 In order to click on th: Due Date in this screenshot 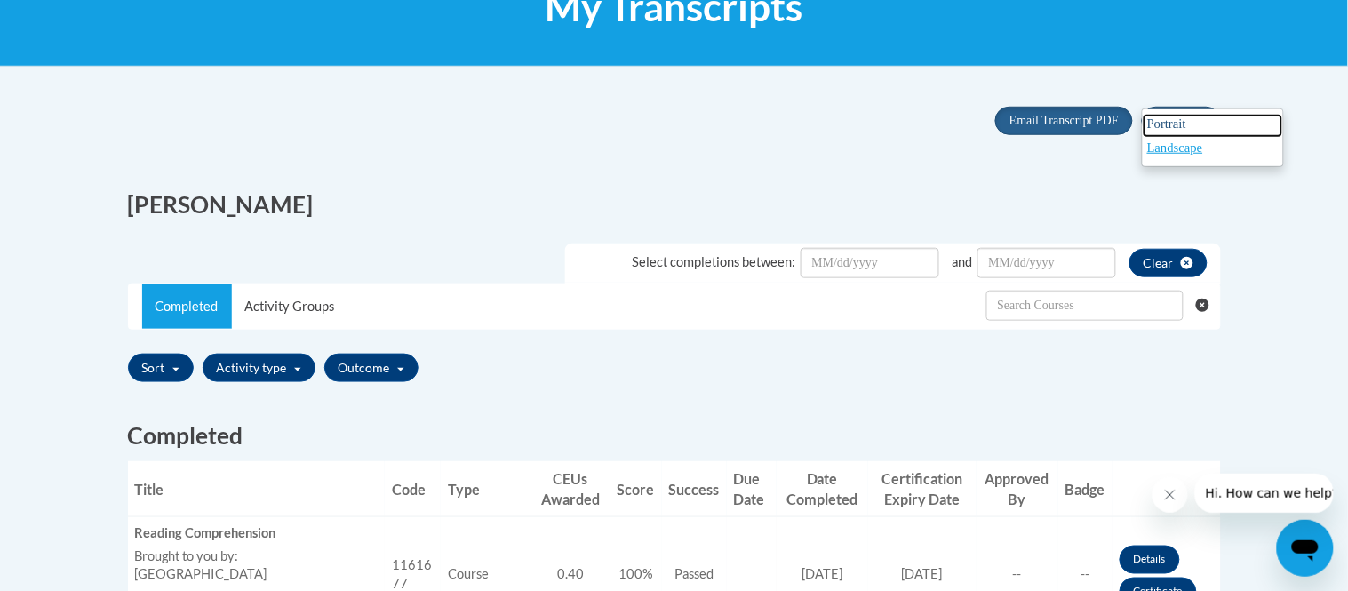, I will do `click(752, 489)`.